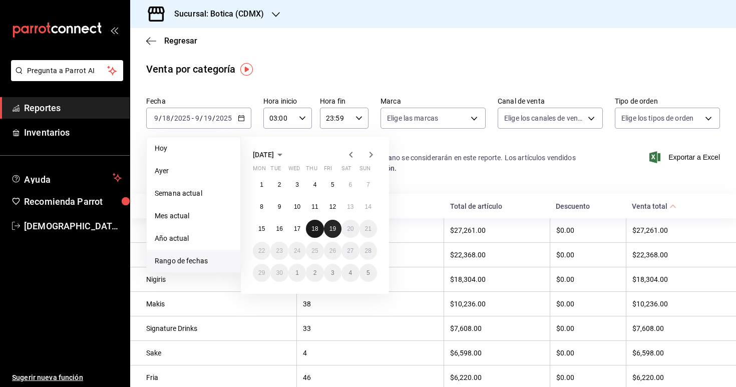 The height and width of the screenshot is (387, 736). I want to click on abbr: September 14, 2025, so click(368, 207).